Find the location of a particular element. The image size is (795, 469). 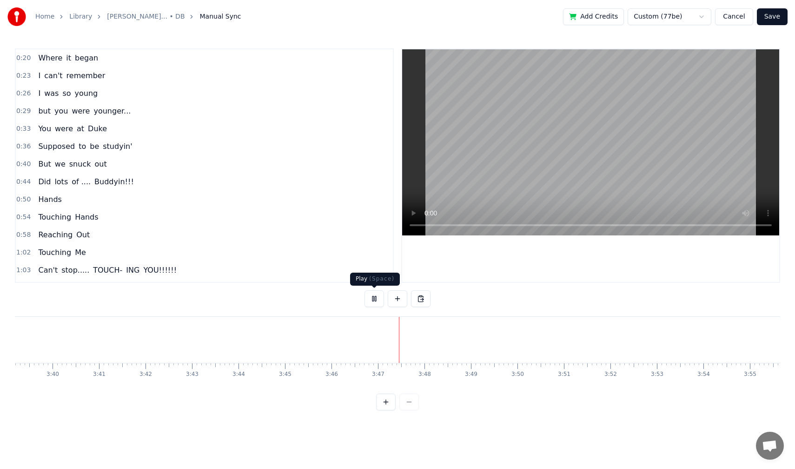

span: 0:33 is located at coordinates (23, 129).